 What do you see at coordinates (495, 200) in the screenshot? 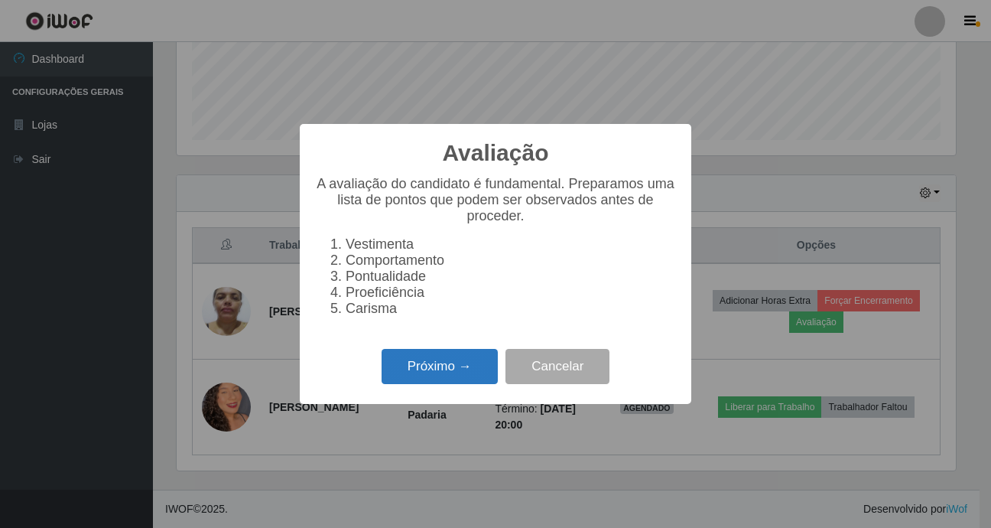
I see `p: A avaliação do candidato é fundamental. Preparamos uma lista de pontos que podem ser observados a...` at bounding box center [495, 200].